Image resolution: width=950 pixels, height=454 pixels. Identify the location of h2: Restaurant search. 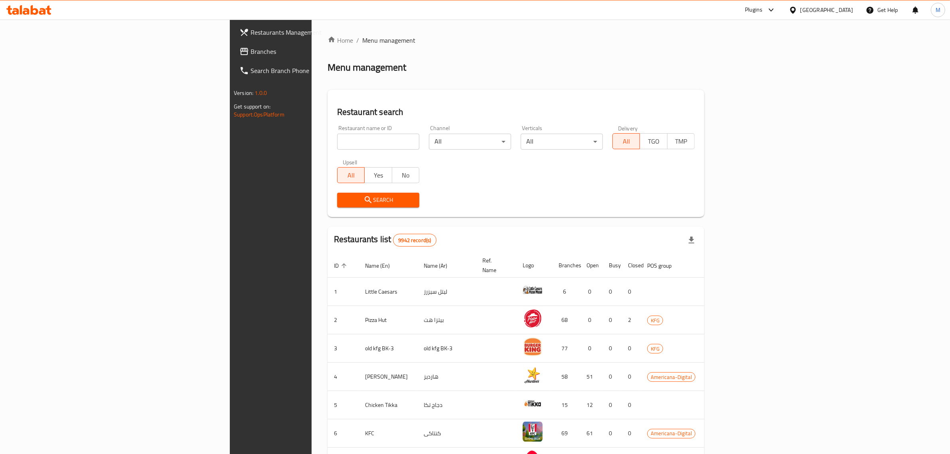
(516, 112).